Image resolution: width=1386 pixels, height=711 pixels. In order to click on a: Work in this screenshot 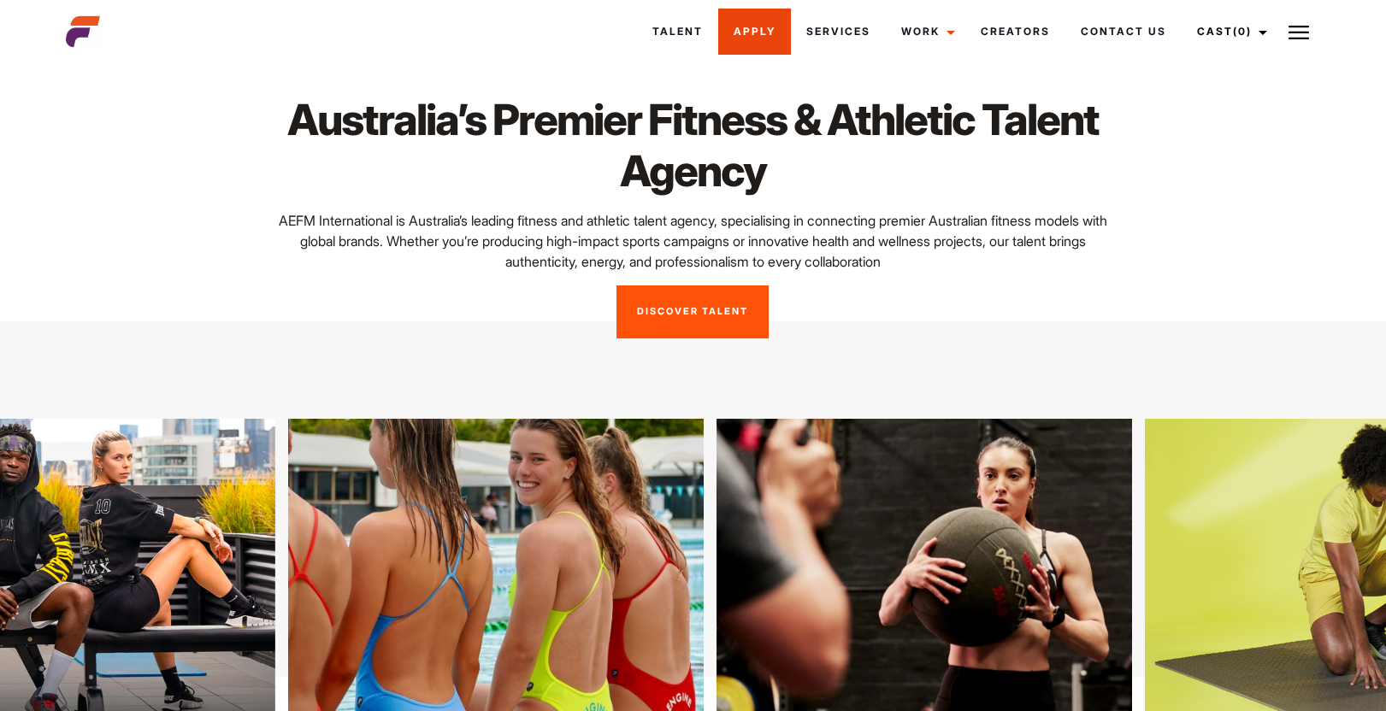, I will do `click(925, 32)`.